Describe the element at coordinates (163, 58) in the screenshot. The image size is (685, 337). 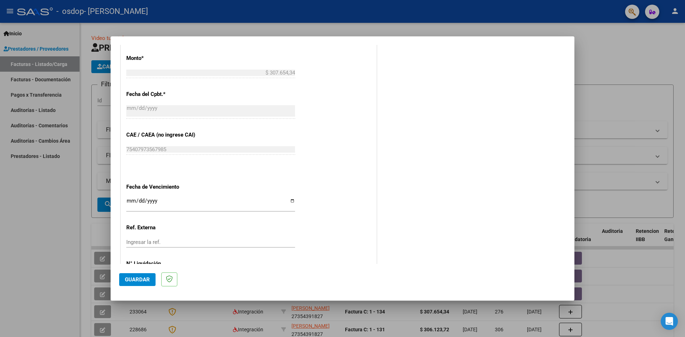
I see `p: Monto` at that location.